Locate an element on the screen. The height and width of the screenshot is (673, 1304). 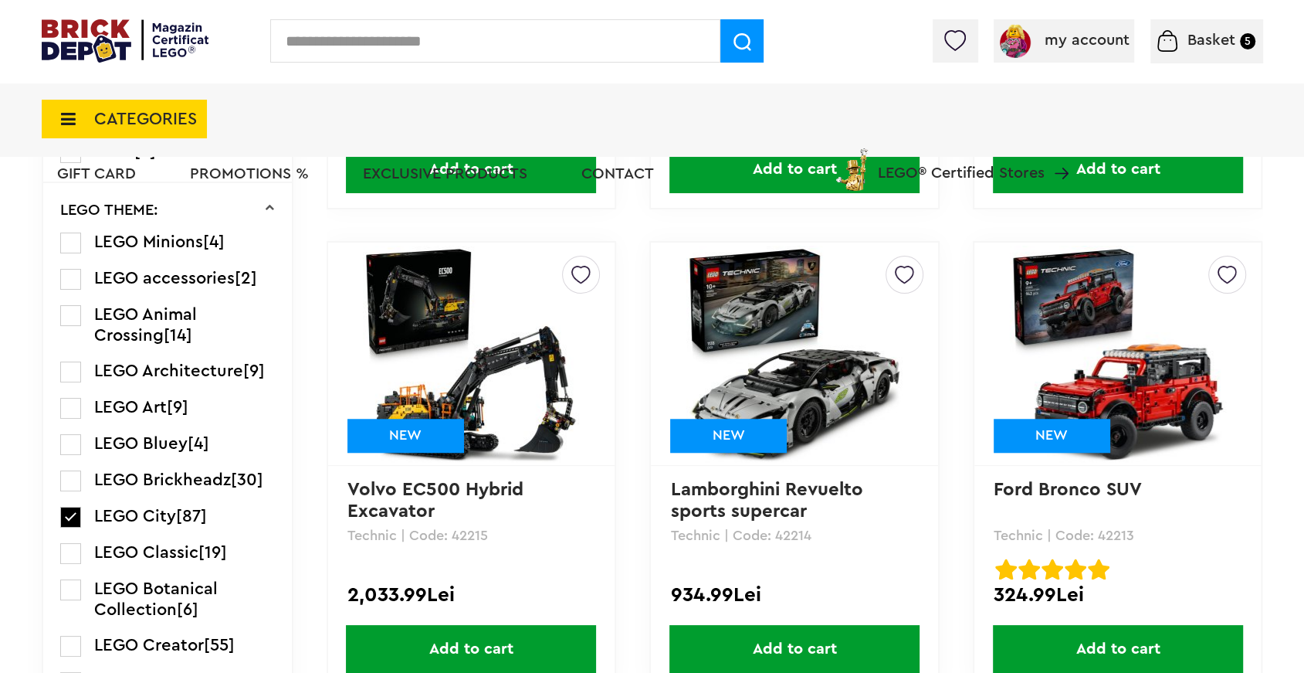
font: LEGO Brickheadz is located at coordinates (162, 480).